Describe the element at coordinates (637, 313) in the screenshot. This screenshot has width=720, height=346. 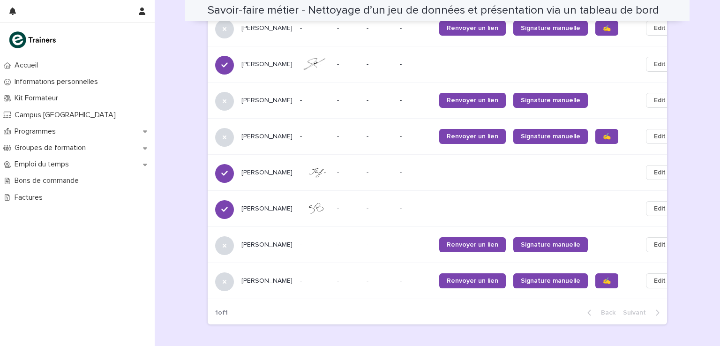
I see `span: Next` at that location.